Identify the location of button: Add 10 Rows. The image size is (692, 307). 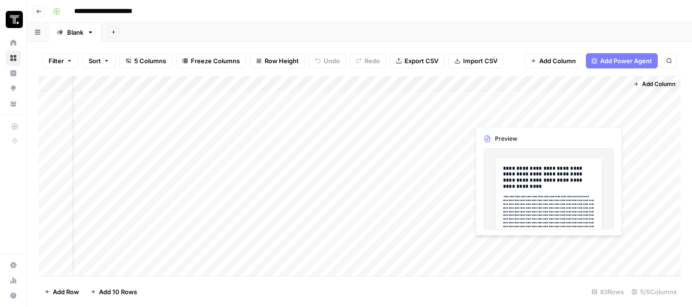
(114, 292).